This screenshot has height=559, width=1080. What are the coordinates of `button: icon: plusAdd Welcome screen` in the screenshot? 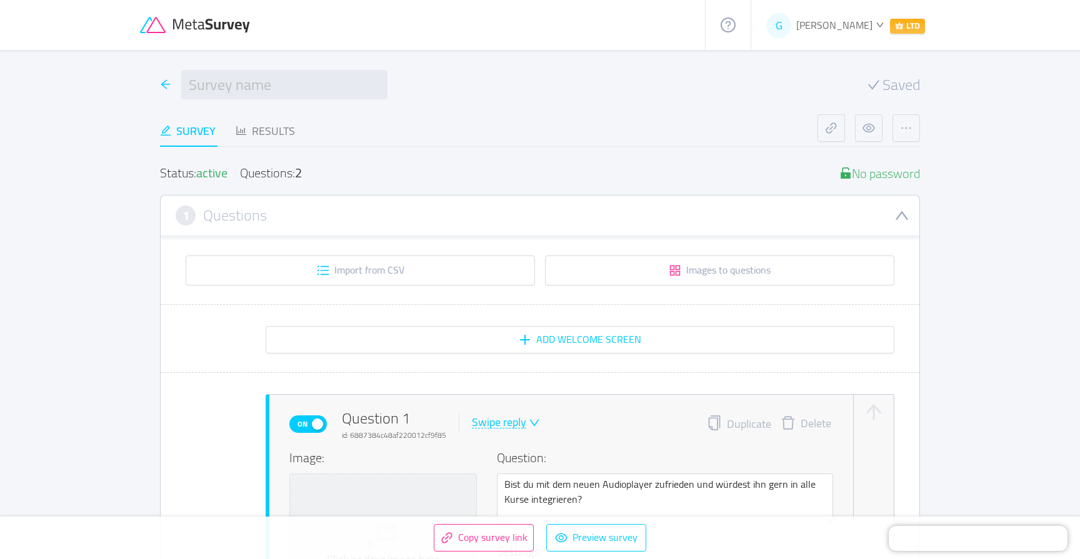 It's located at (580, 340).